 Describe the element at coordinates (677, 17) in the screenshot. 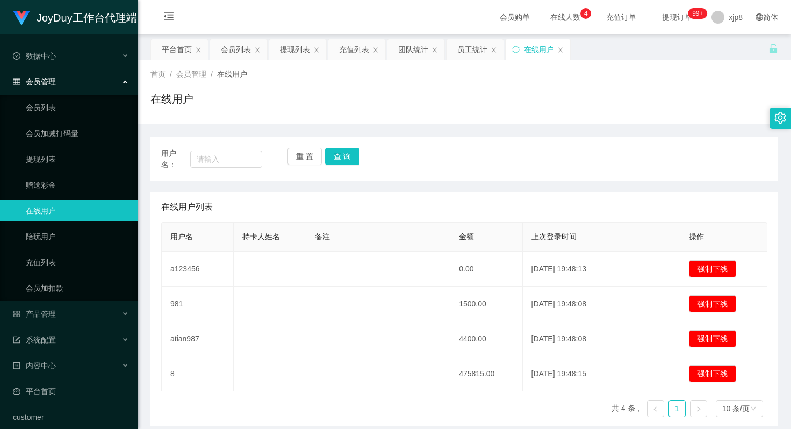

I see `span: 提现订单` at that location.